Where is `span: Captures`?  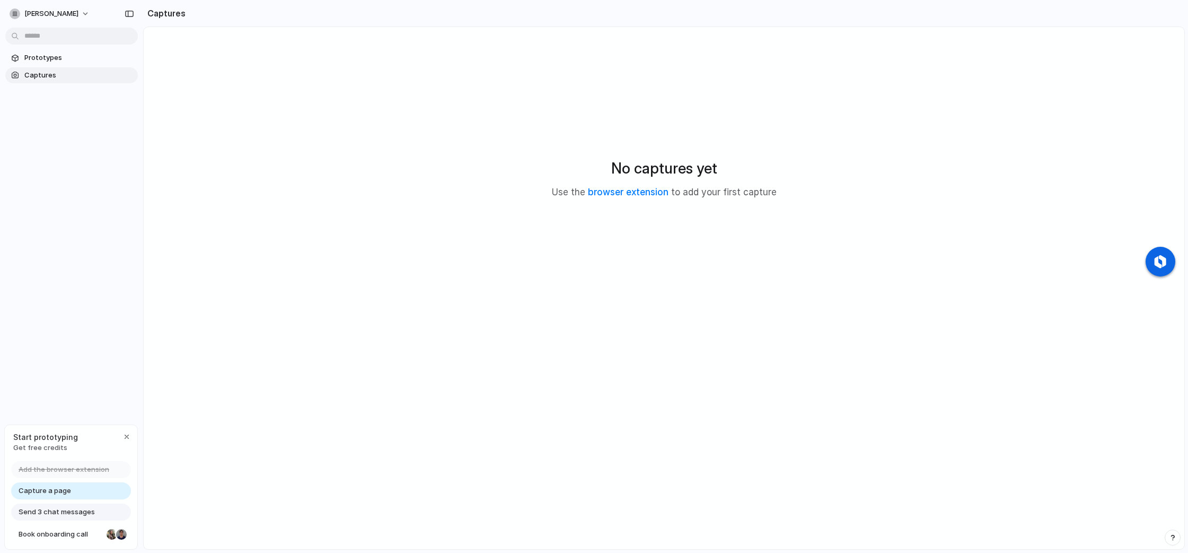
span: Captures is located at coordinates (79, 75).